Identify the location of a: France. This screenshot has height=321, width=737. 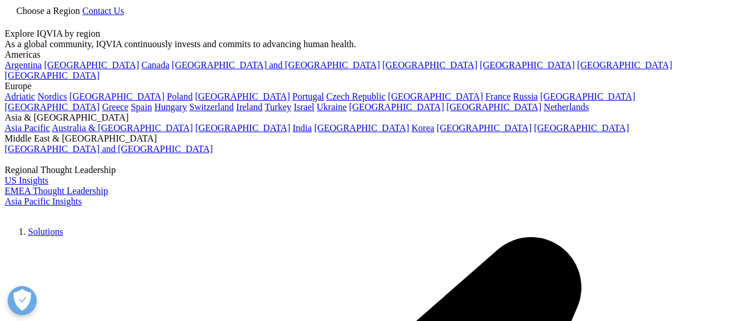
(498, 96).